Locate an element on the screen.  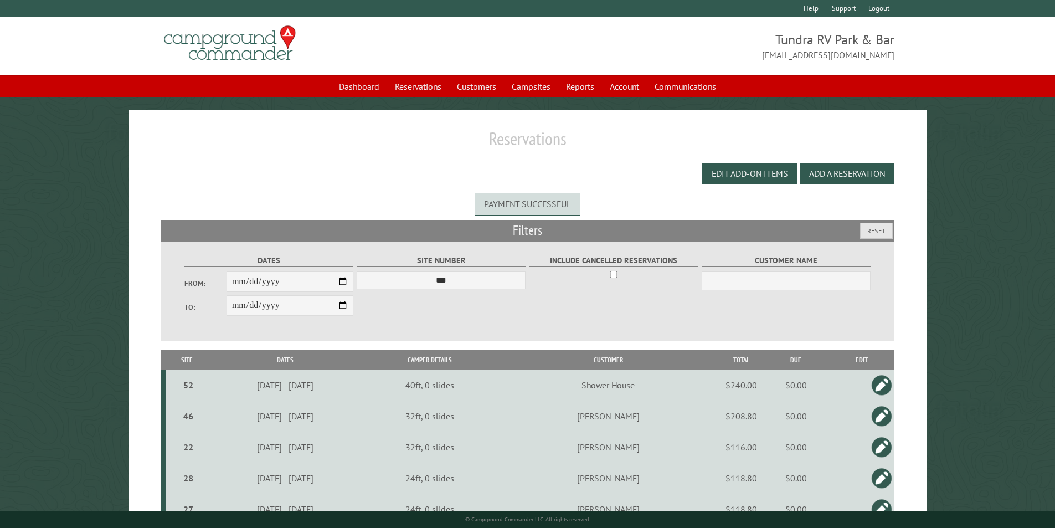
div: 52 is located at coordinates (188, 385).